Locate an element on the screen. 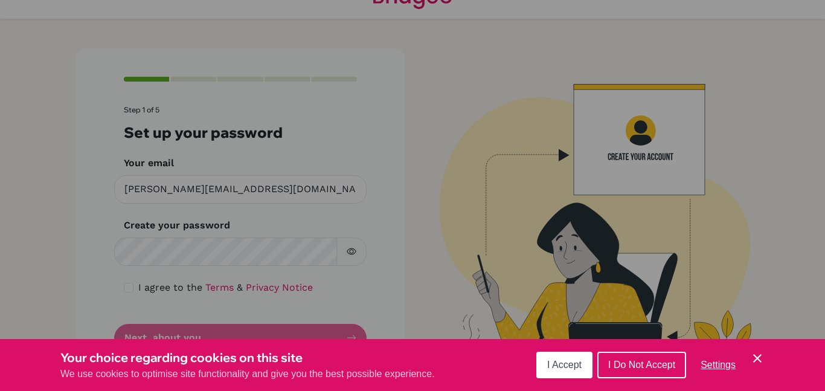 The height and width of the screenshot is (391, 825). button: Save and close is located at coordinates (757, 358).